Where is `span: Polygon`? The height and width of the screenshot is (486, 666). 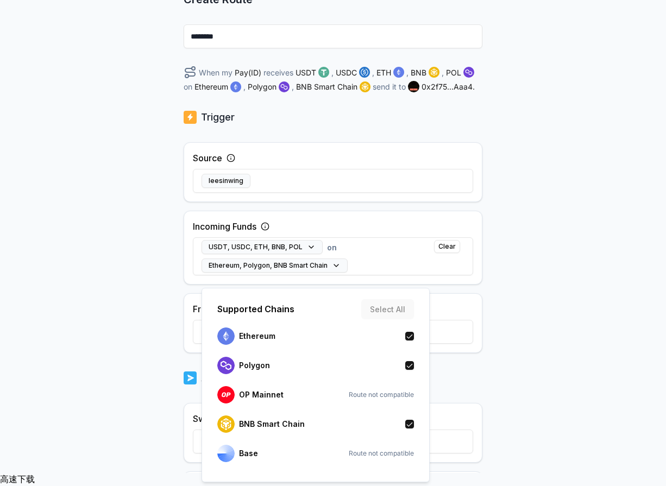
span: Polygon is located at coordinates (262, 86).